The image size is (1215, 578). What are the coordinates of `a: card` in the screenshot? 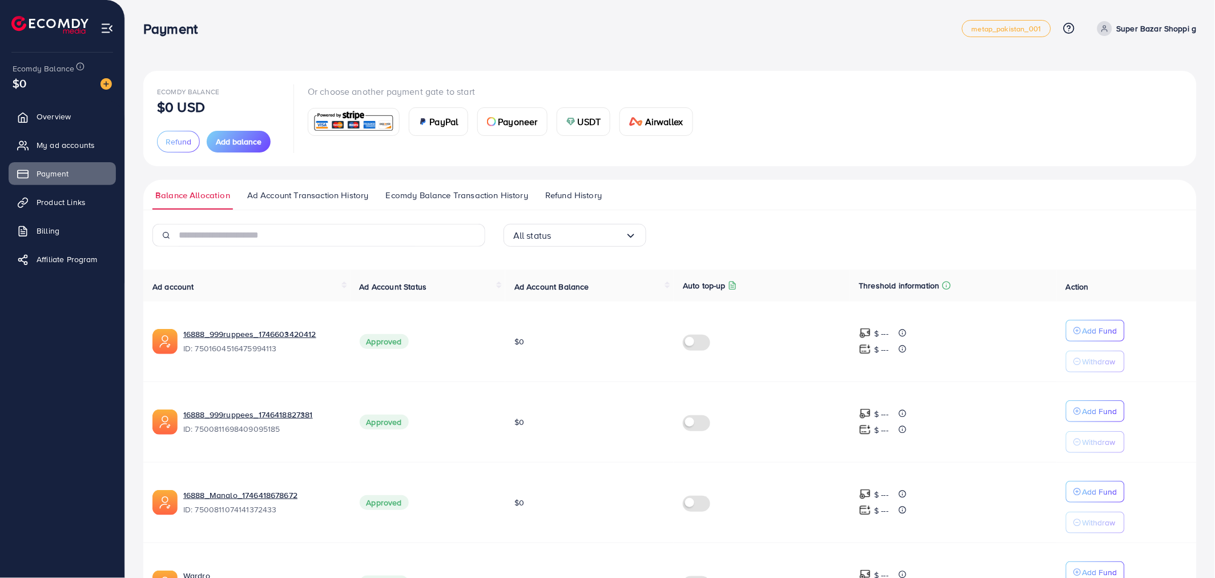 It's located at (353, 122).